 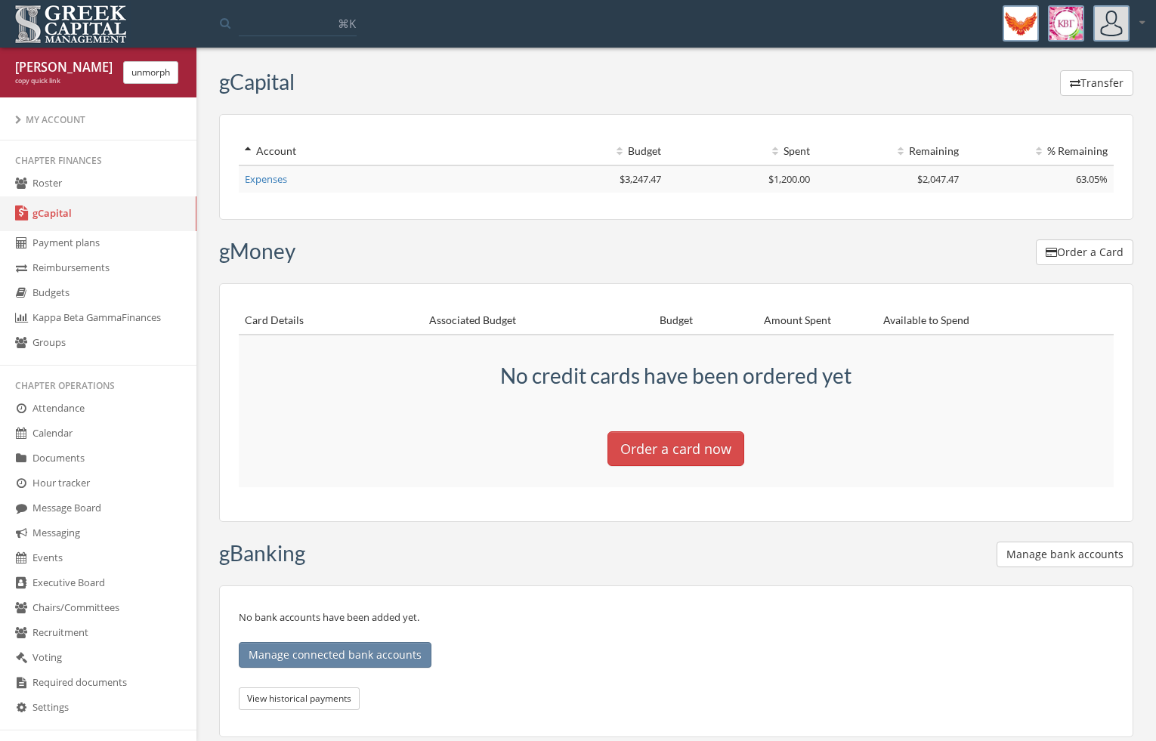 I want to click on button: Order a card now, so click(x=676, y=449).